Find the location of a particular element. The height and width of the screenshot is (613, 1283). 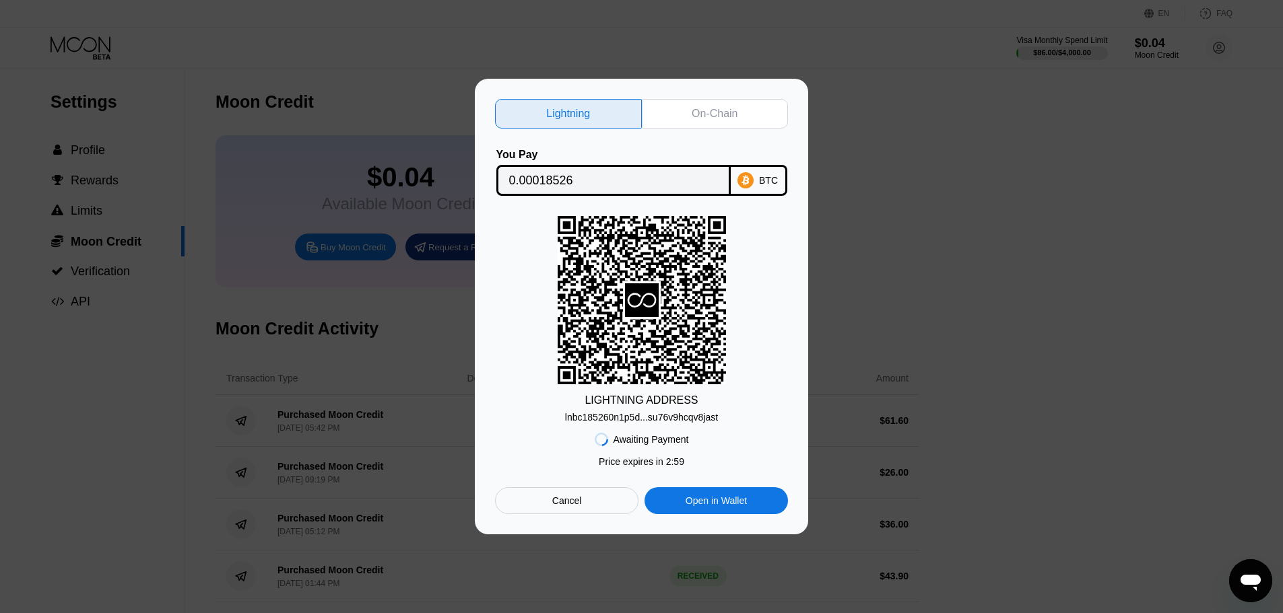

div: You PayBTC is located at coordinates (641, 172).